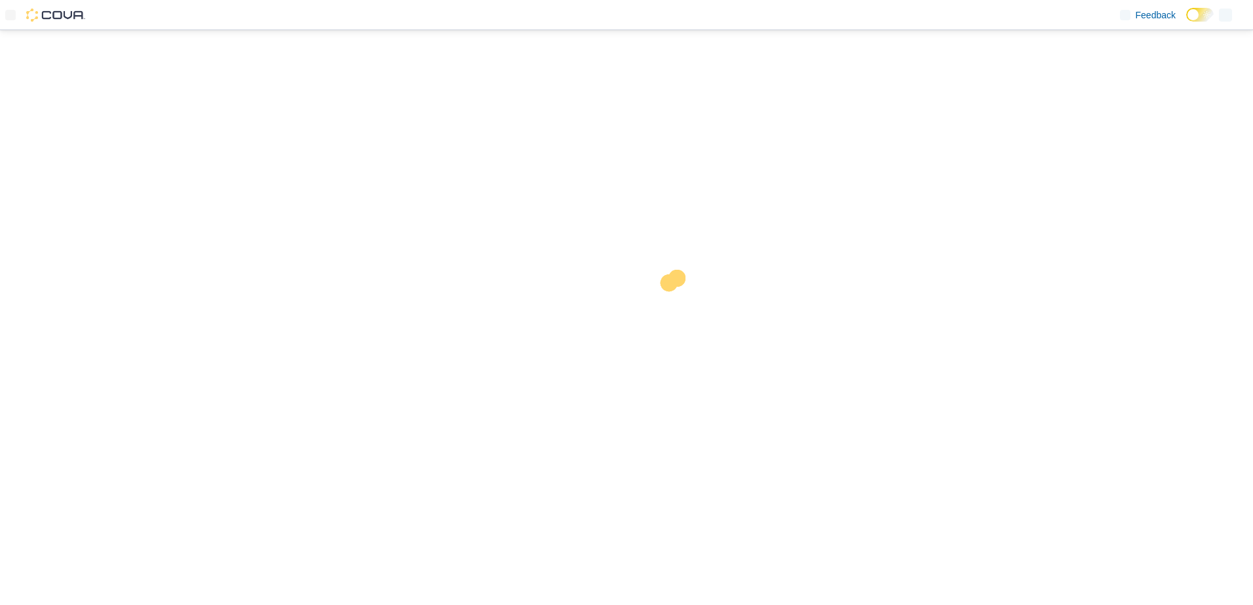  I want to click on a: Feedback, so click(1147, 15).